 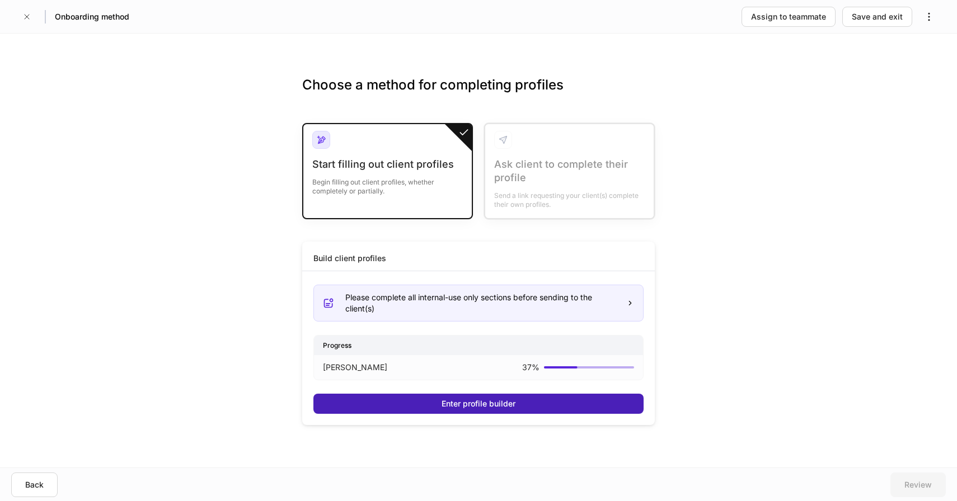 I want to click on button: Review, so click(x=918, y=485).